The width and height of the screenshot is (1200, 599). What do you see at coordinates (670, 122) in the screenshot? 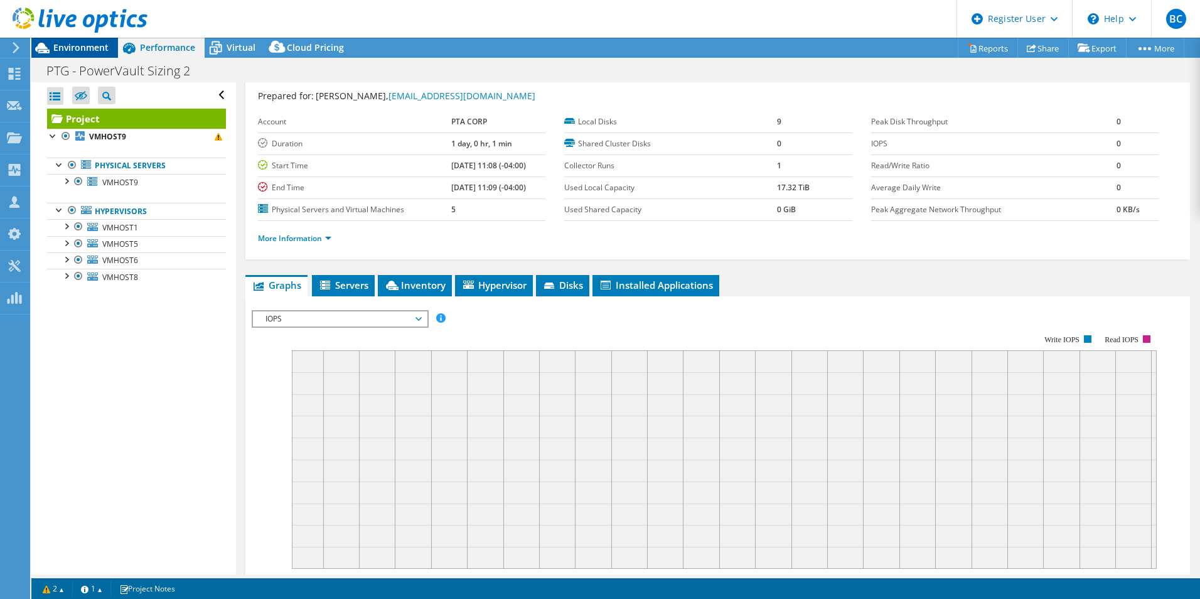
I see `label: Local Disks` at bounding box center [670, 122].